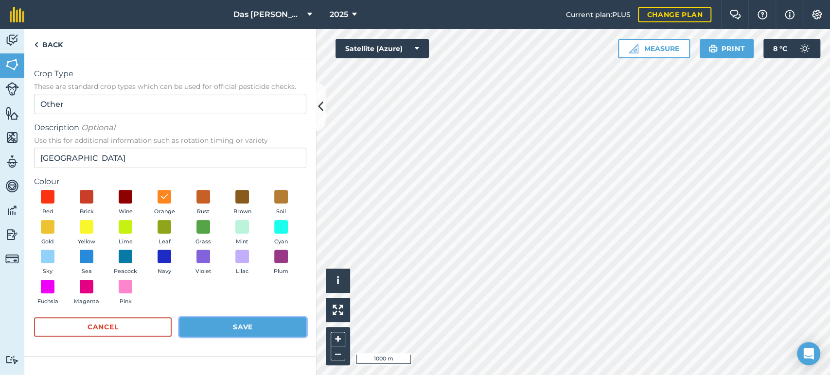 The width and height of the screenshot is (830, 375). Describe the element at coordinates (242, 212) in the screenshot. I see `span: Brown` at that location.